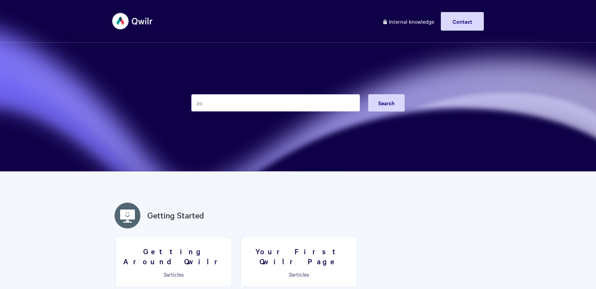  What do you see at coordinates (387, 103) in the screenshot?
I see `button: Search` at bounding box center [387, 103].